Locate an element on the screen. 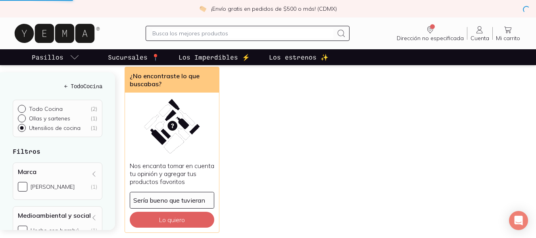  a: Los estrenos ✨ is located at coordinates (299, 57).